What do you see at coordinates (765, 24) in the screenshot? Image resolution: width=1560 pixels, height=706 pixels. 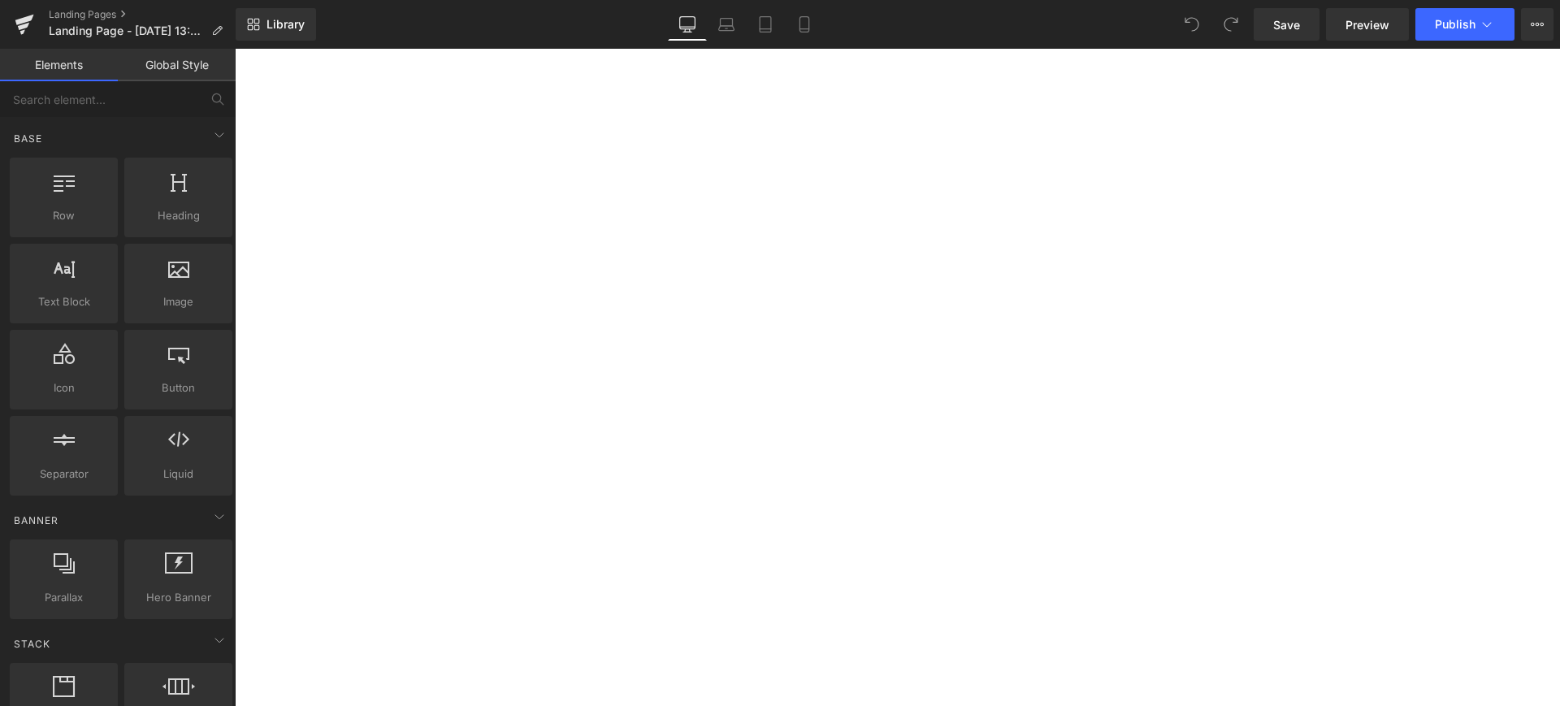 I see `a: Tablet` at bounding box center [765, 24].